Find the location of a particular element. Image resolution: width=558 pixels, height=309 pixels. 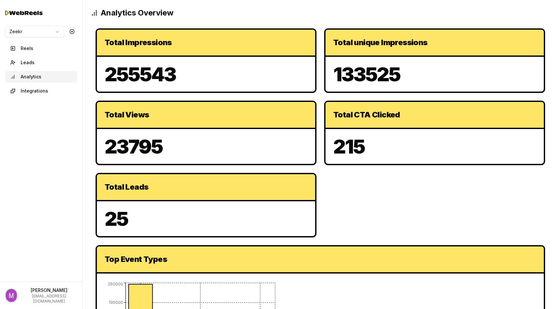

button: Integrations is located at coordinates (41, 91).